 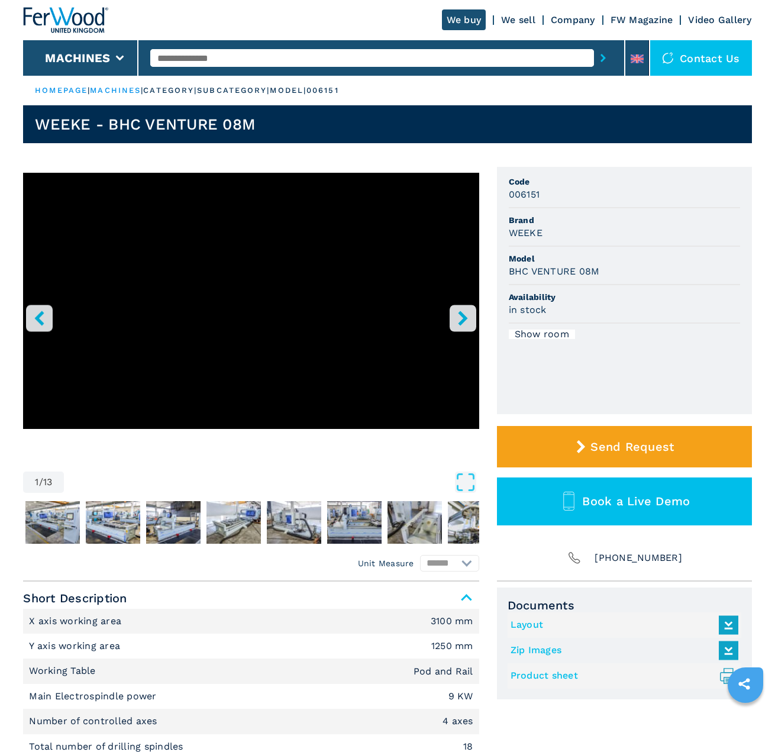 I want to click on a: HOMEPAGE, so click(x=61, y=90).